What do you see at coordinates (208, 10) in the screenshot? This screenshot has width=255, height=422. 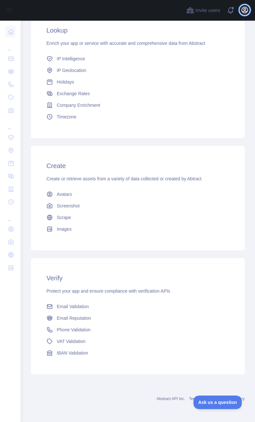 I see `span: Invite users` at bounding box center [208, 10].